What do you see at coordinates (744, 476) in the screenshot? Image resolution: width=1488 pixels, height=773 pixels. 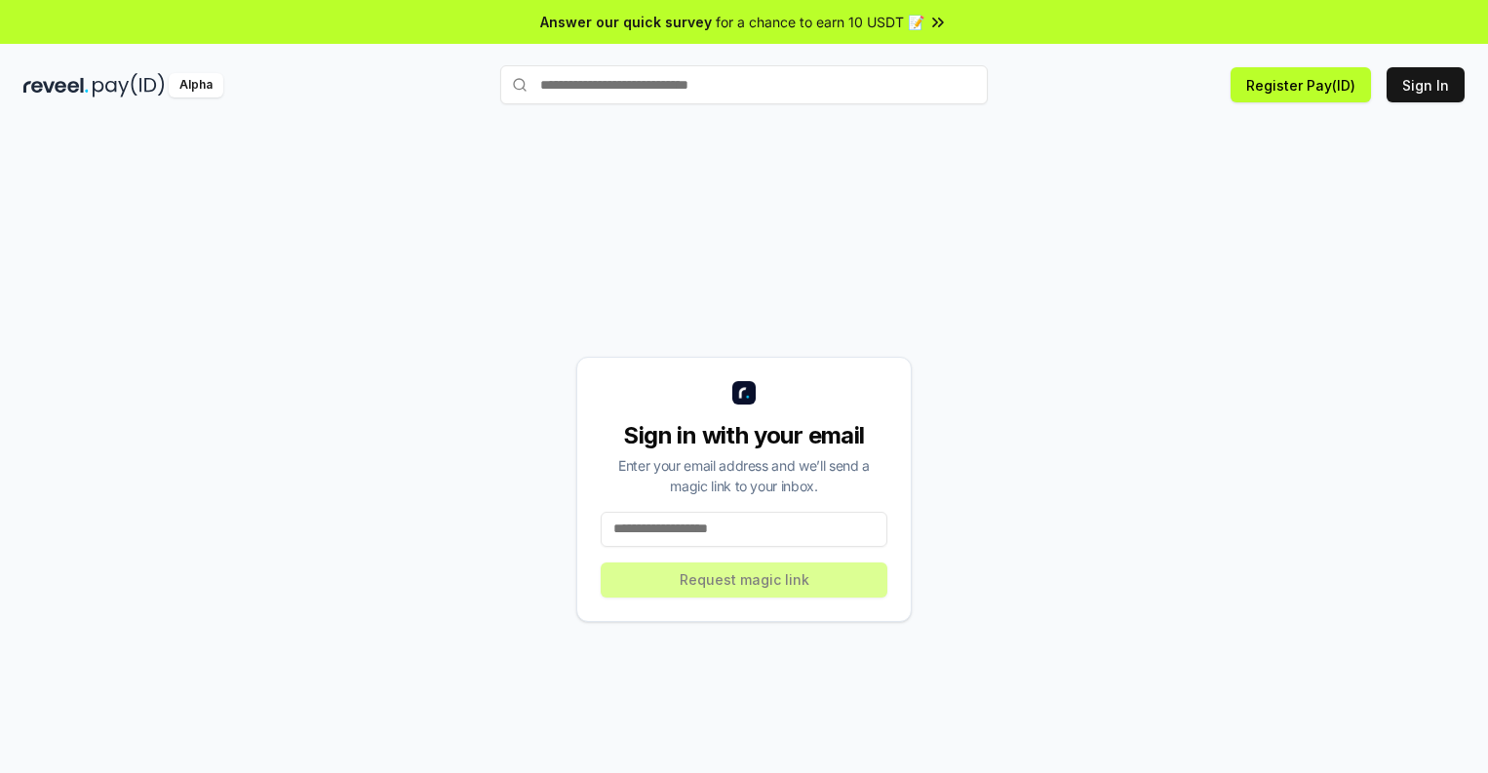 I see `div: Enter your email address and we’ll send a magic link to your inbox.` at bounding box center [744, 476].